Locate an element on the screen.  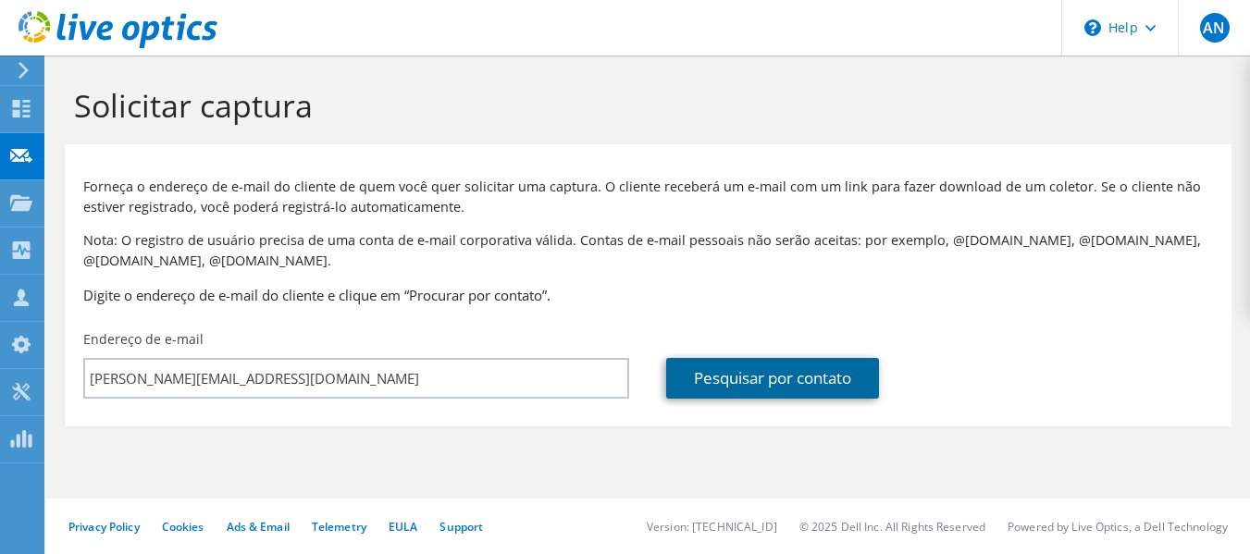
h3: Digite o endereço de e-mail do cliente e clique em “Procurar por contato”. is located at coordinates (648, 295).